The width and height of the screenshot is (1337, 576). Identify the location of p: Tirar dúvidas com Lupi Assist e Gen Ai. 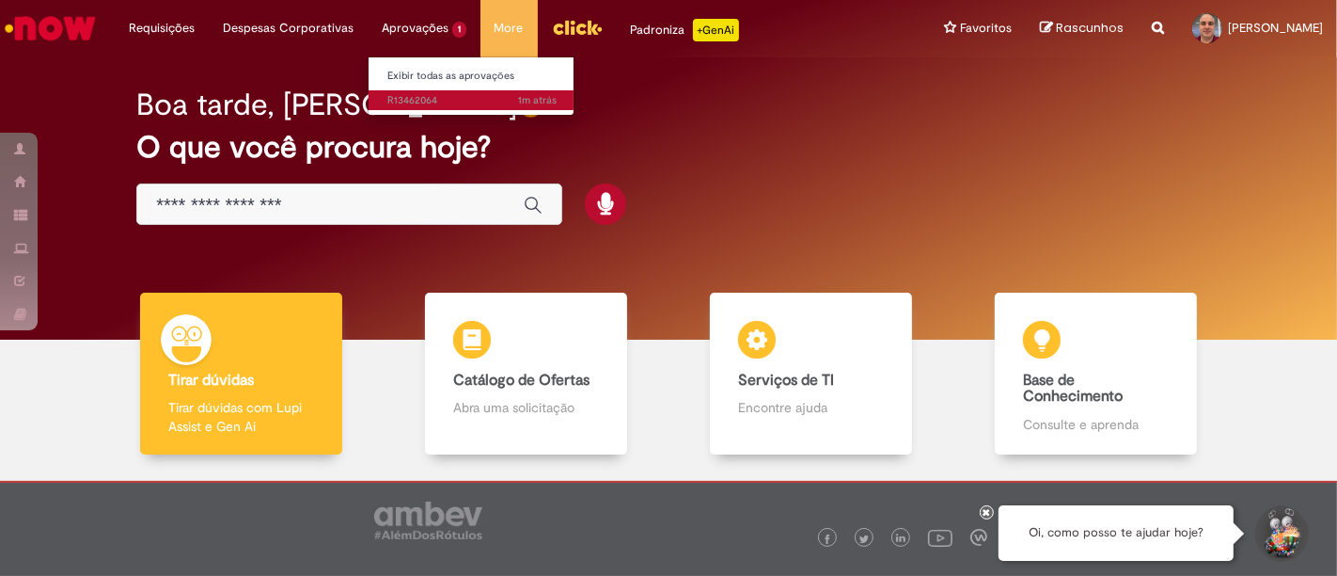
(241, 417).